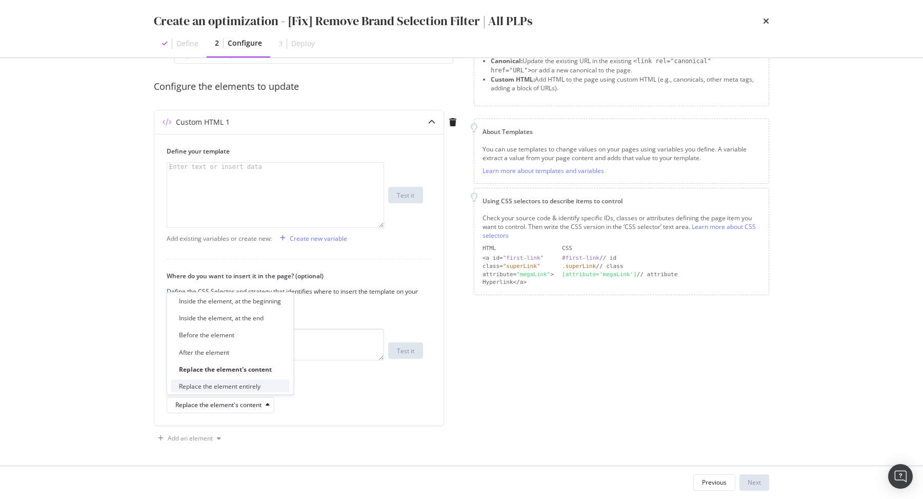 The height and width of the screenshot is (499, 923). Describe the element at coordinates (622, 226) in the screenshot. I see `div: Check your source code & identify specific IDs, classes or attributes defining the page item you ...` at that location.